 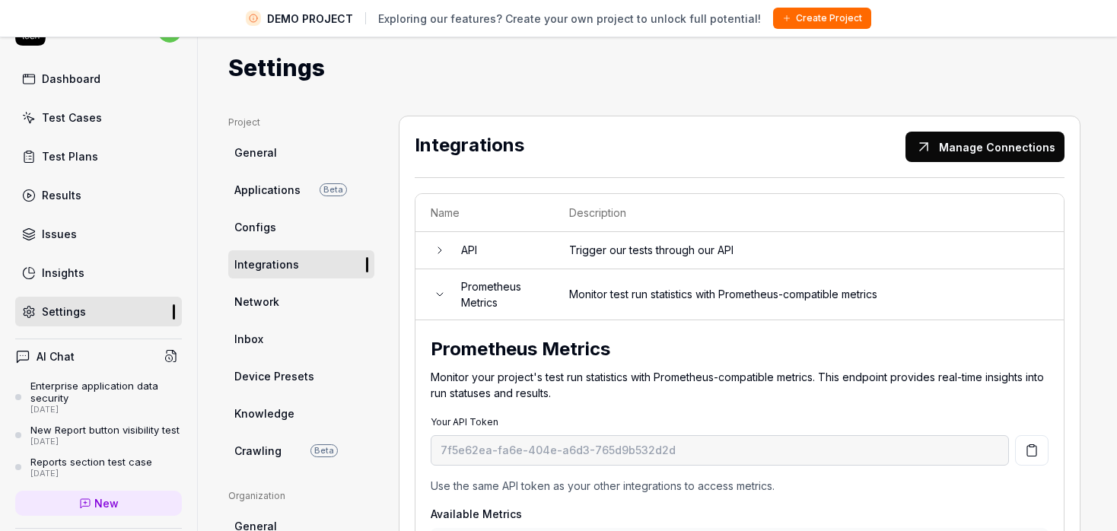 What do you see at coordinates (98, 195) in the screenshot?
I see `a: Results` at bounding box center [98, 195].